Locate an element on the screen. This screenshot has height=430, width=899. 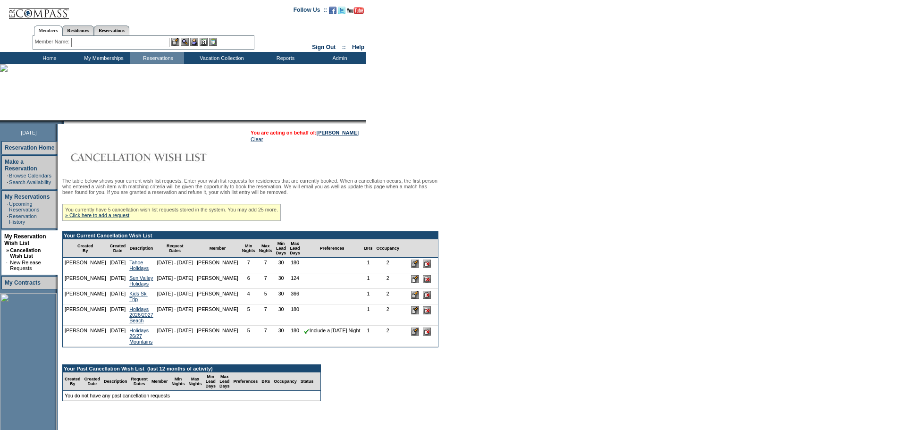
td: 366 is located at coordinates (295, 297).